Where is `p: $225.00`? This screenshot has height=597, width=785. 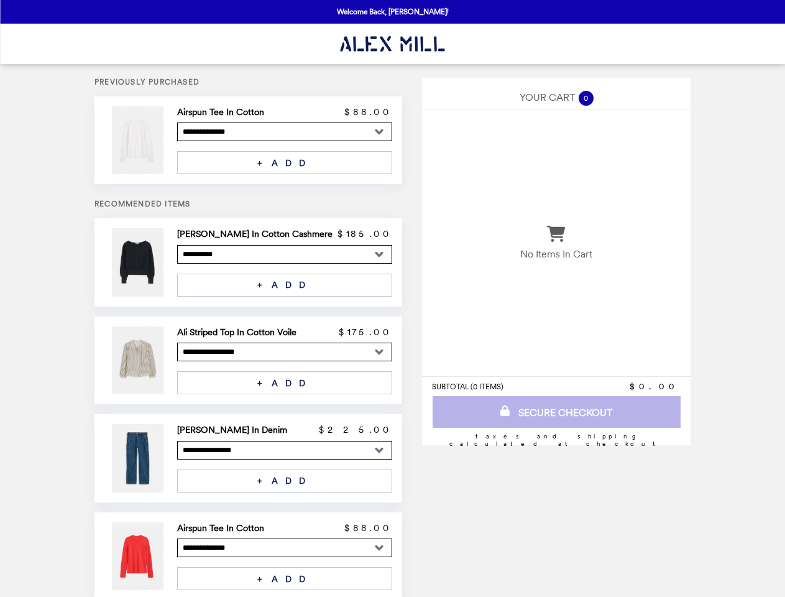 p: $225.00 is located at coordinates (355, 429).